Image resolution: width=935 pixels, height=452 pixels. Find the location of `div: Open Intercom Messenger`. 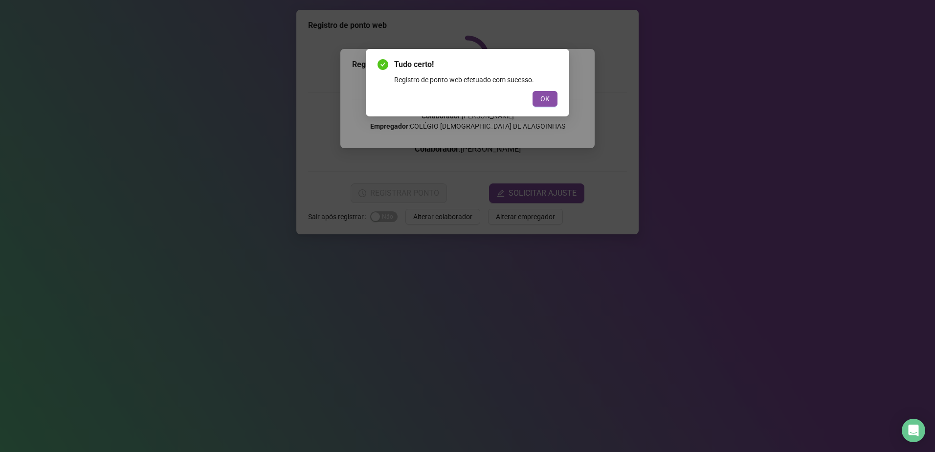

div: Open Intercom Messenger is located at coordinates (913, 430).